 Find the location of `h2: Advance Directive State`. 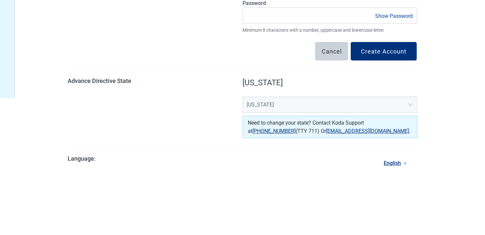

h2: Advance Directive State is located at coordinates (155, 81).